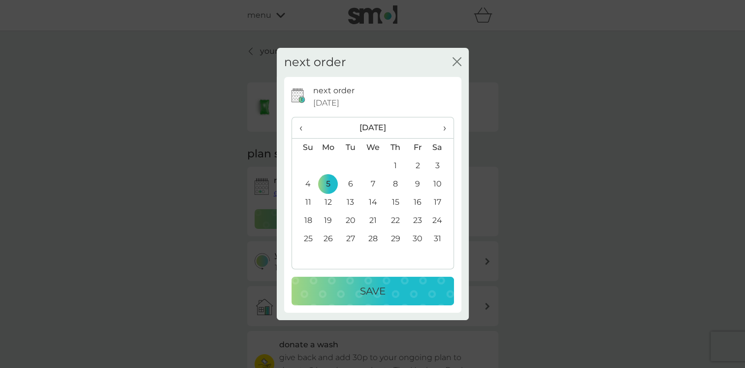 This screenshot has height=368, width=745. I want to click on td: 2, so click(417, 166).